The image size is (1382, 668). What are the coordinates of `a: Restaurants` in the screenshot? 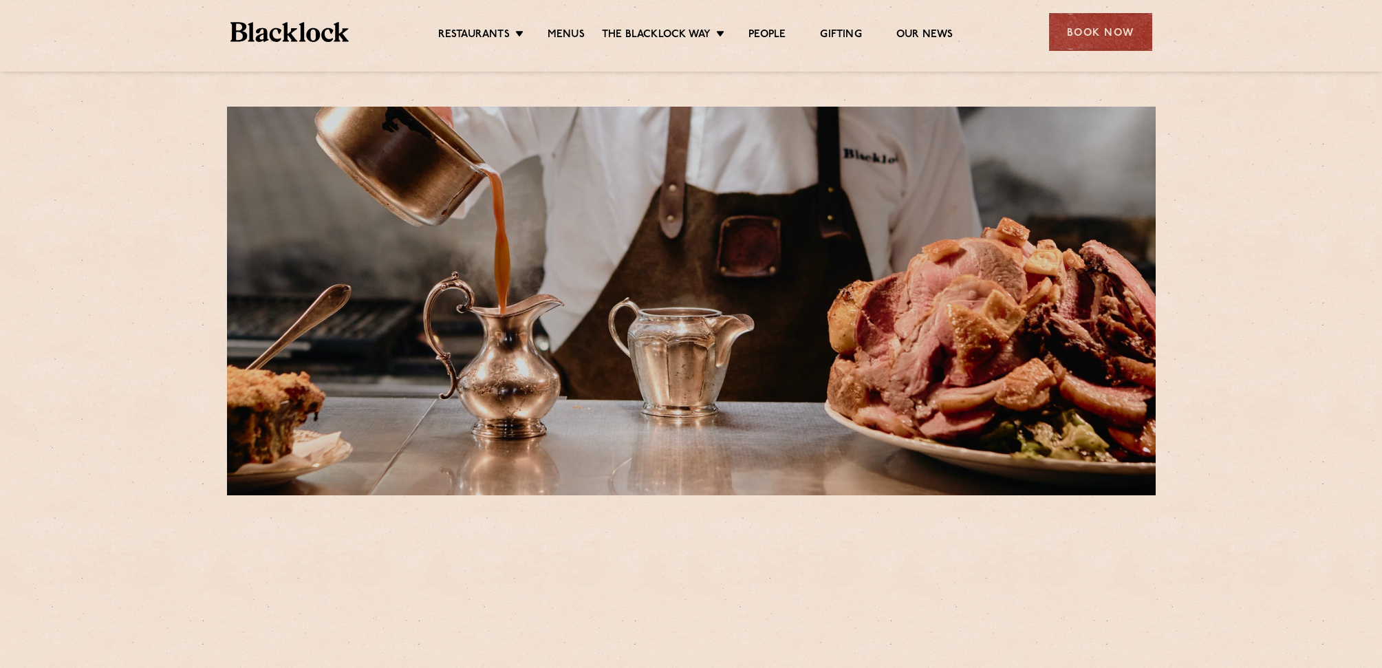 It's located at (474, 36).